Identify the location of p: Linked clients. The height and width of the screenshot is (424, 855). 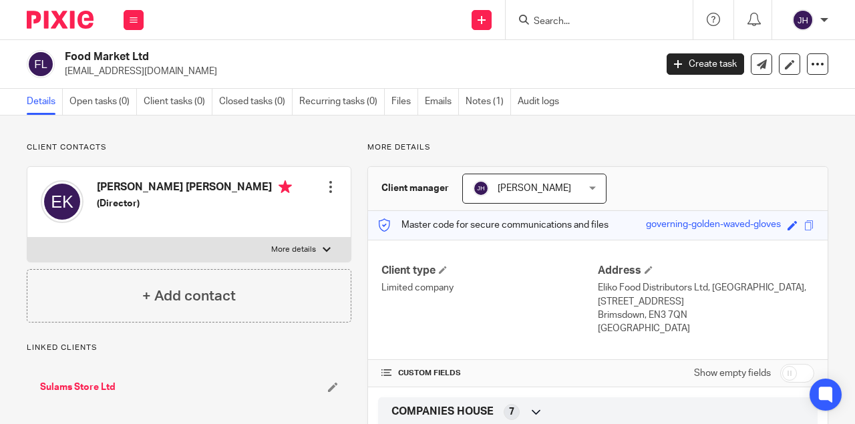
(189, 348).